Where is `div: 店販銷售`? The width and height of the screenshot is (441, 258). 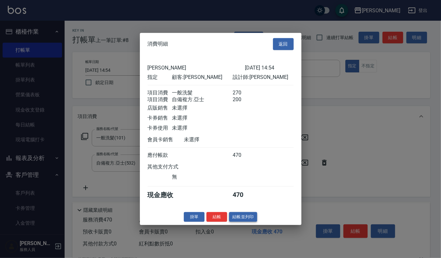
div: 店販銷售 is located at coordinates (159, 107).